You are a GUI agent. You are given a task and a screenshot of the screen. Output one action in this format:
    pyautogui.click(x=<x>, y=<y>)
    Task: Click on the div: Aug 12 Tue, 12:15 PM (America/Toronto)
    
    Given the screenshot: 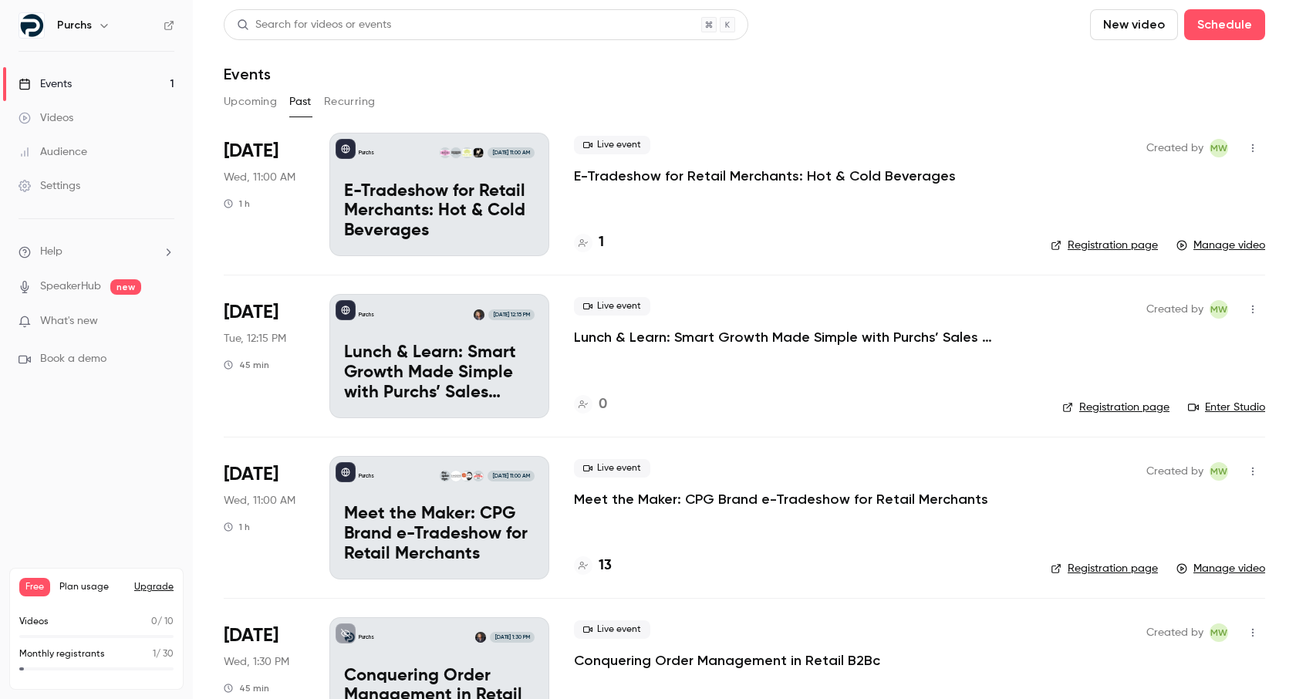 What is the action you would take?
    pyautogui.click(x=264, y=356)
    